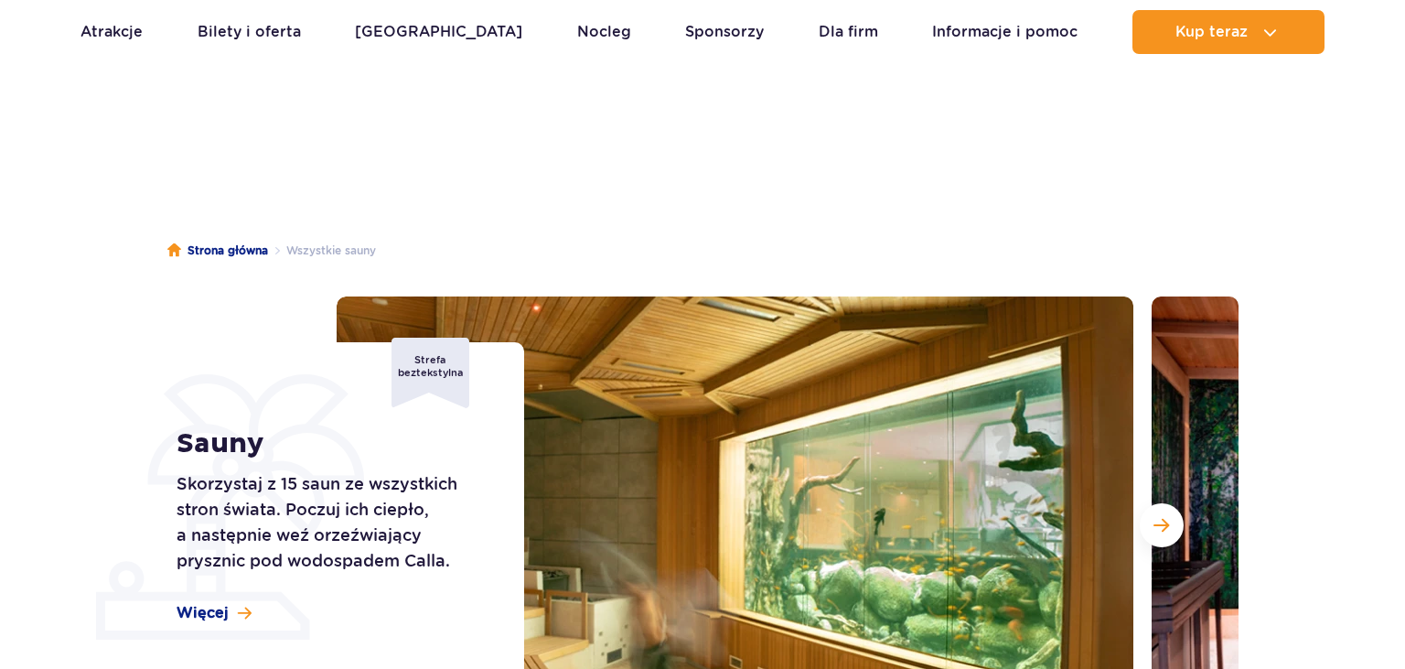  I want to click on a: Atrakcje, so click(112, 32).